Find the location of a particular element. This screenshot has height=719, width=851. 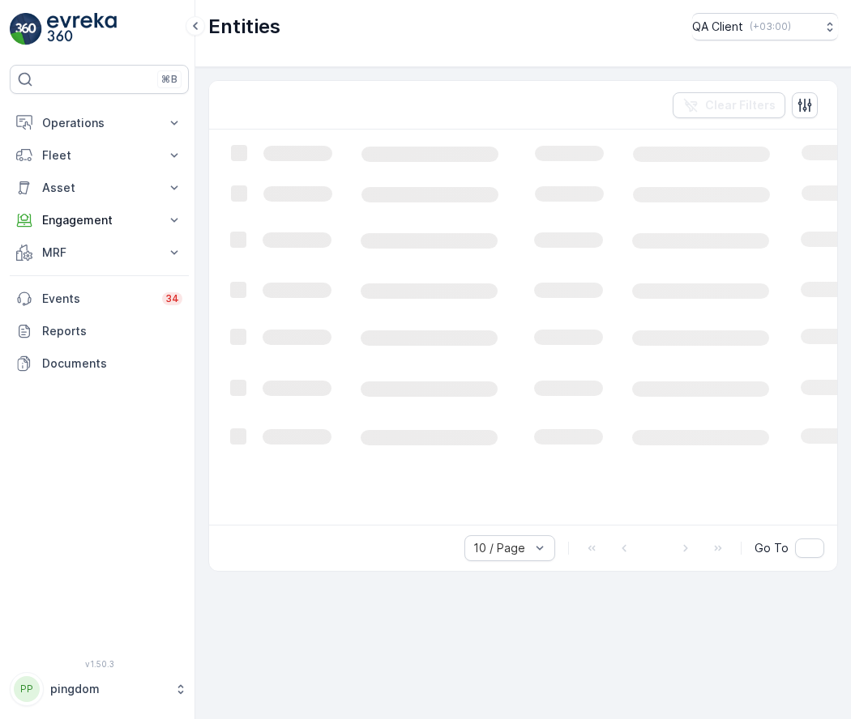

p: Engagement is located at coordinates (99, 220).